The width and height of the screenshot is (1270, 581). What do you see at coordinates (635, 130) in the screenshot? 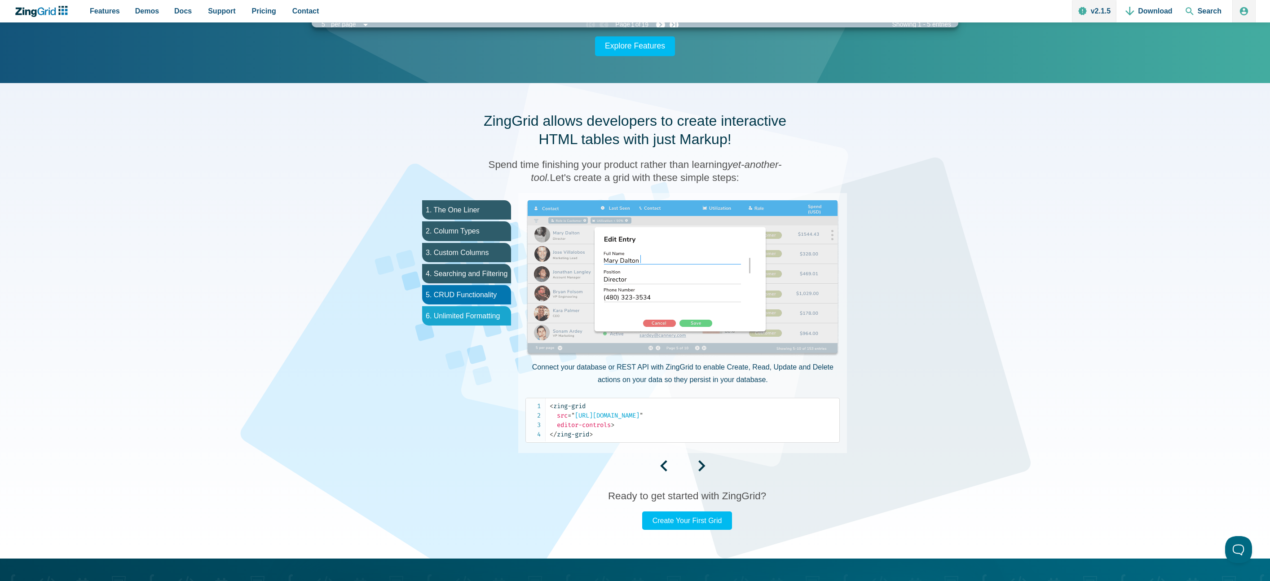
I see `h2: ZingGrid allows developers to create interactive HTML tables with just Markup!` at bounding box center [635, 130].